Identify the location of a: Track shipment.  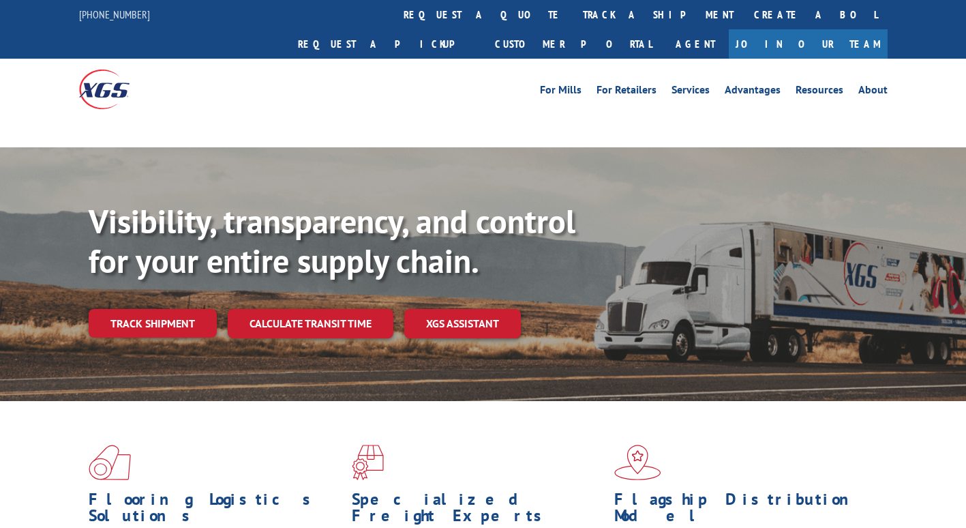
(153, 323).